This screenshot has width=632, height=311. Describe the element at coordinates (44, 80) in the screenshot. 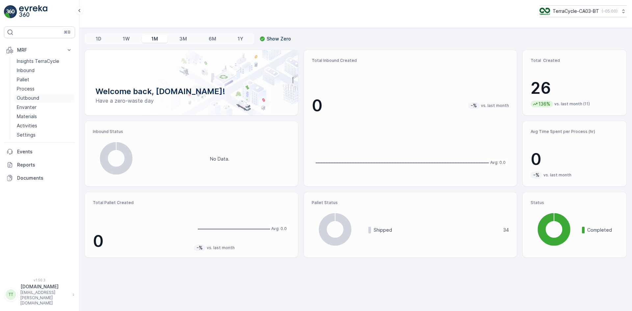

I see `a: Pallet` at that location.